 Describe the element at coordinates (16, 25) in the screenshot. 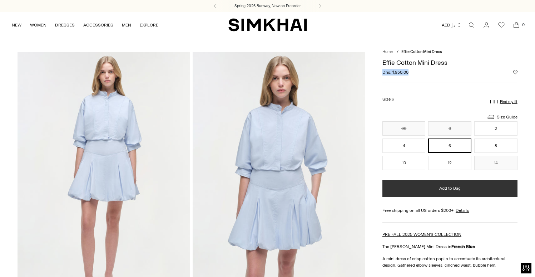

I see `a: NEW` at that location.